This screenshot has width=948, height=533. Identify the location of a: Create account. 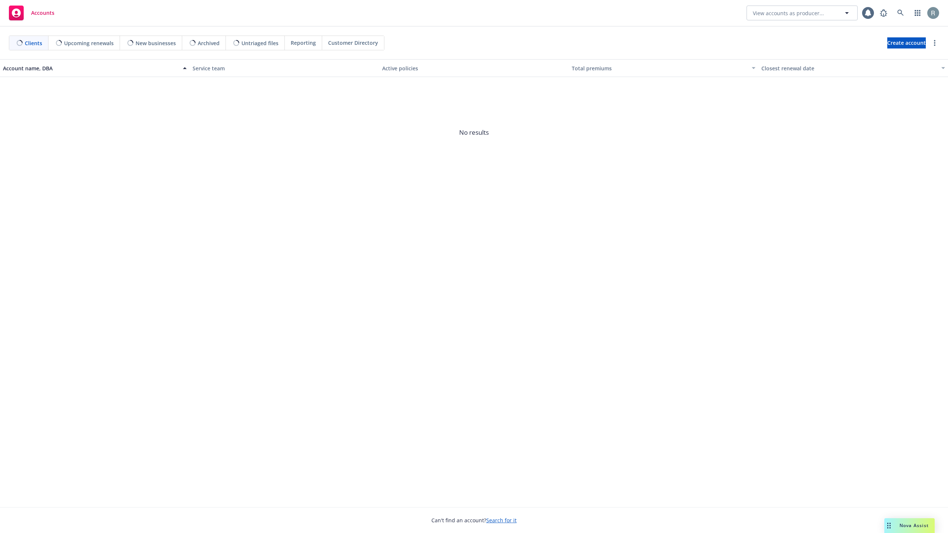
(906, 43).